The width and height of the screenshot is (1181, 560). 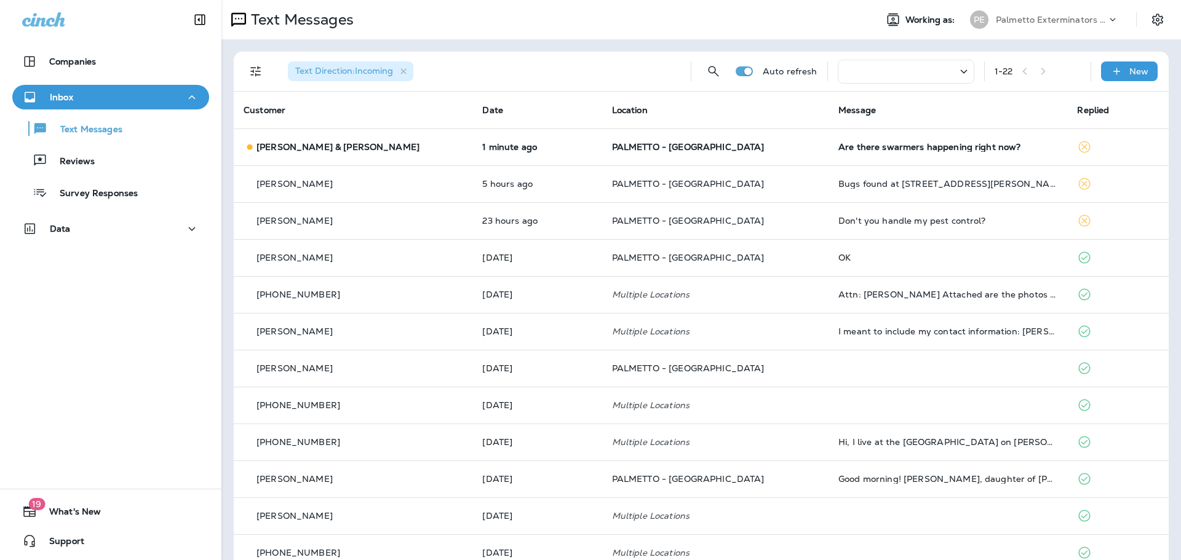 What do you see at coordinates (537, 479) in the screenshot?
I see `p: Oct 1, 2025 08:06 AM` at bounding box center [537, 479].